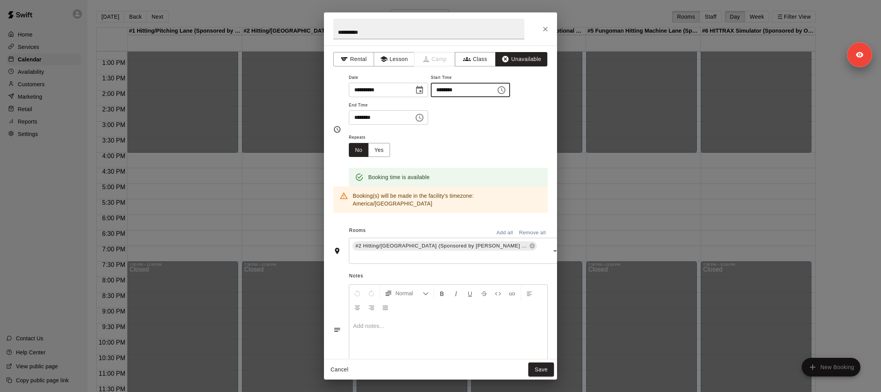 Image resolution: width=881 pixels, height=392 pixels. What do you see at coordinates (373, 138) in the screenshot?
I see `span: Repeats` at bounding box center [373, 138].